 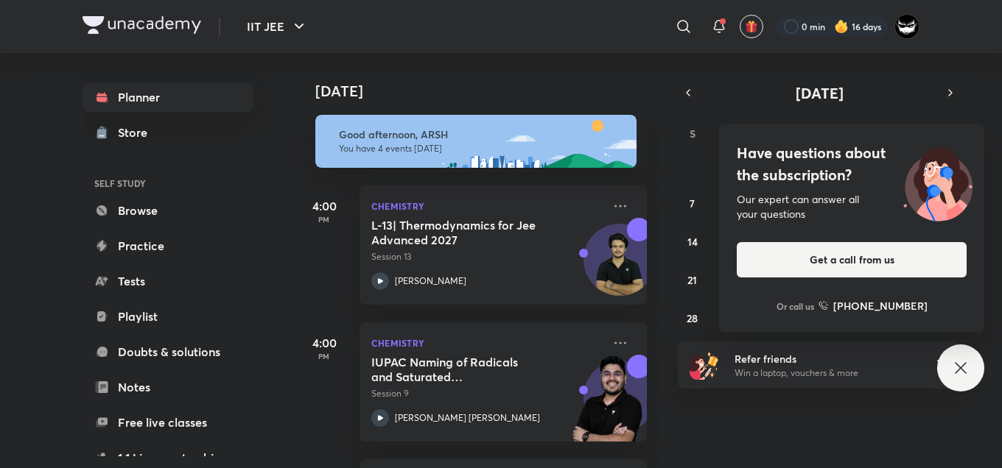 What do you see at coordinates (692, 242) in the screenshot?
I see `abbr: September 14, 2025` at bounding box center [692, 242].